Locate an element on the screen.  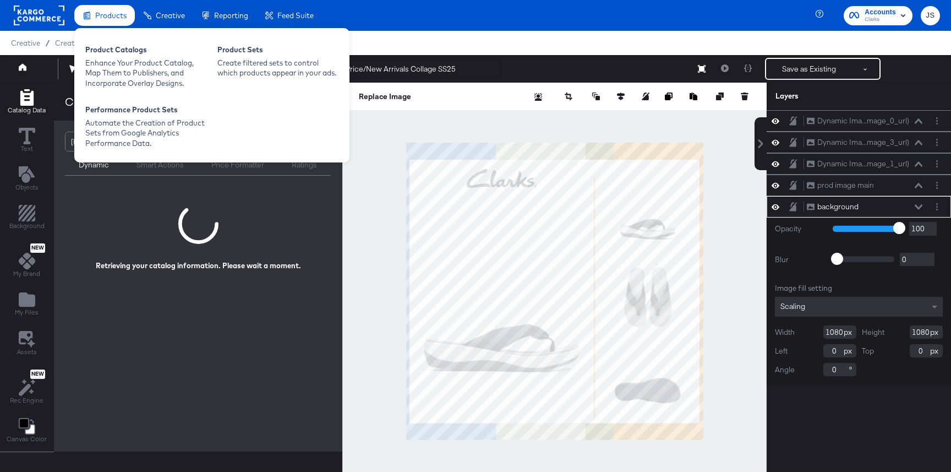
div: Image fill setting is located at coordinates (859, 288).